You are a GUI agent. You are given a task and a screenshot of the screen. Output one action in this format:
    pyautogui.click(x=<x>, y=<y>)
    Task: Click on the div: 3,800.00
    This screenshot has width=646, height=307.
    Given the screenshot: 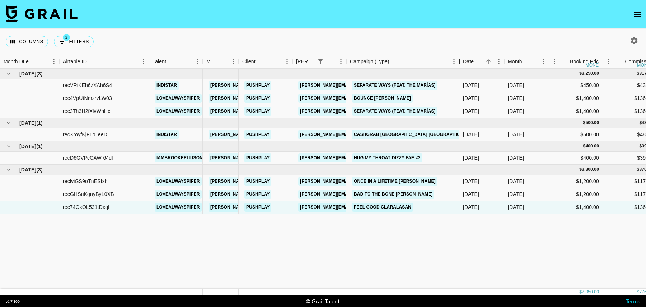 What is the action you would take?
    pyautogui.click(x=591, y=169)
    